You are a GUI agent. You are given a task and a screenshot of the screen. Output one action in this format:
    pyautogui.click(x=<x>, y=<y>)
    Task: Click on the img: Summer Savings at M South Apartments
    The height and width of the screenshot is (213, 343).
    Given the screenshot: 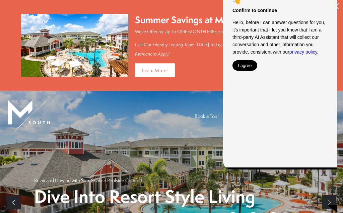 What is the action you would take?
    pyautogui.click(x=75, y=45)
    